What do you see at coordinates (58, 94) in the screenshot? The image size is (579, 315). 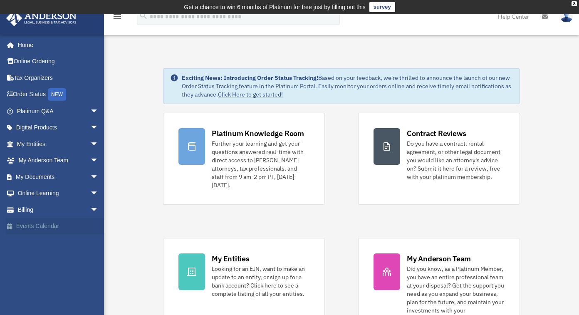 I see `a: Order StatusNEW` at bounding box center [58, 94].